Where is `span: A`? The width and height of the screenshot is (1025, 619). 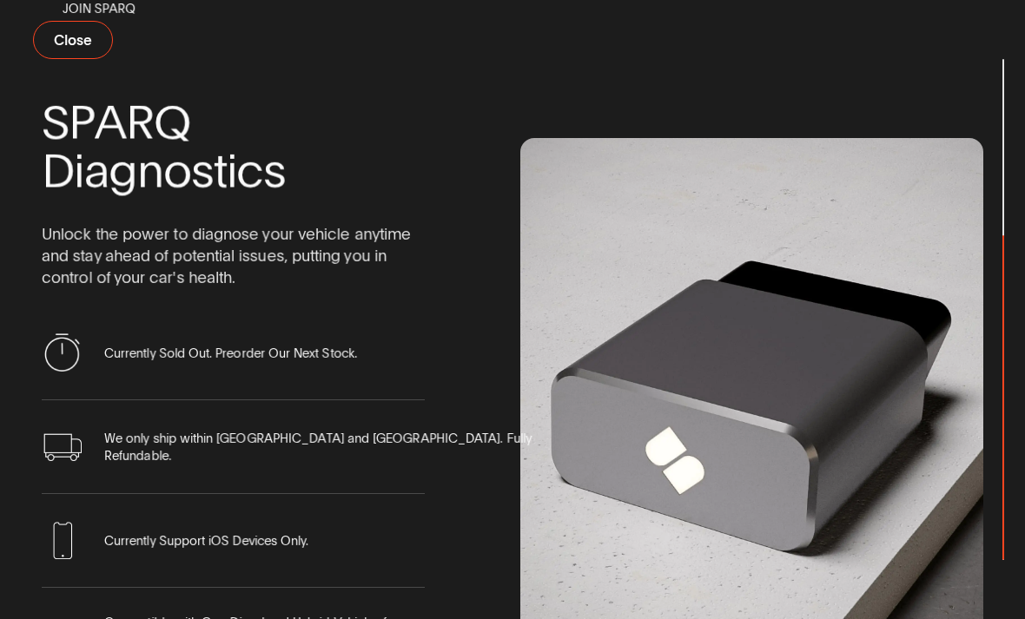 span: A is located at coordinates (110, 122).